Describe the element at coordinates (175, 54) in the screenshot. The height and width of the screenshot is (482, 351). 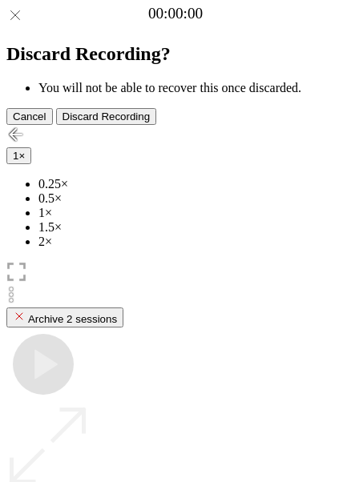
I see `h2: Discard Recording?` at that location.